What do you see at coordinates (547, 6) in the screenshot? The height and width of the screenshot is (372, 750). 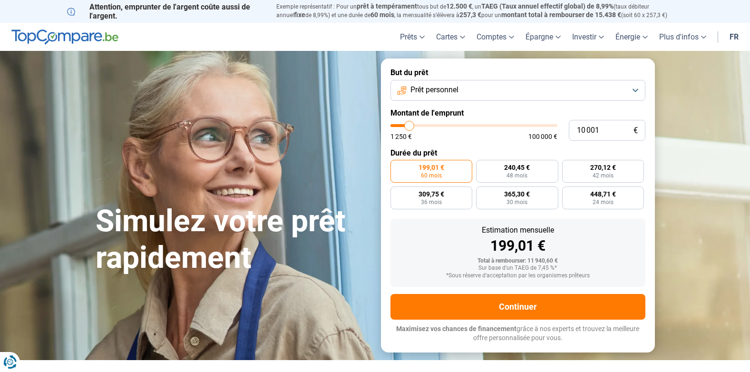 I see `span: TAEG (Taux annuel effectif global) de 8,99%` at bounding box center [547, 6].